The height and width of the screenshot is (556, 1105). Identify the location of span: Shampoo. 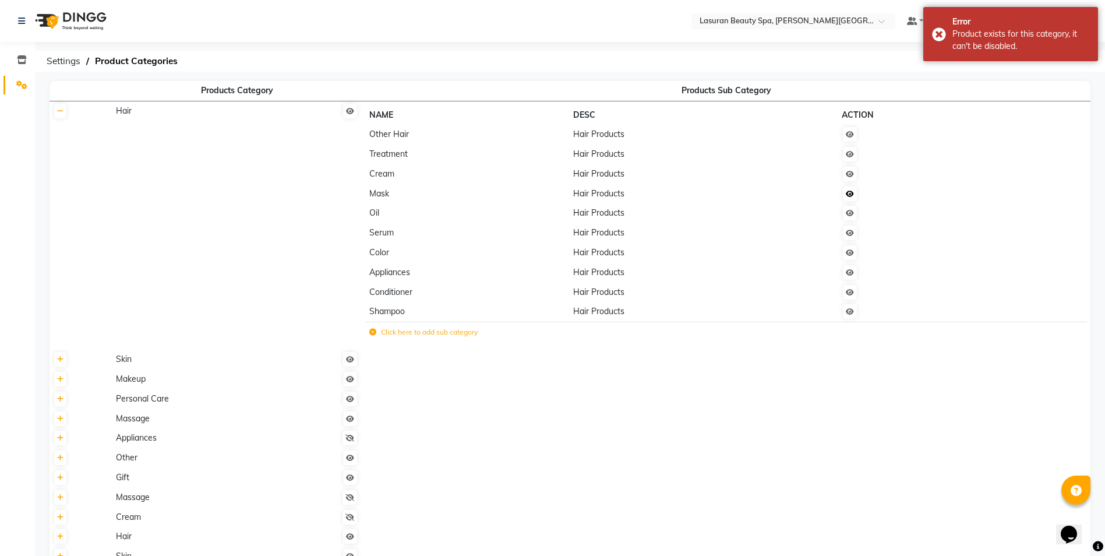
(387, 311).